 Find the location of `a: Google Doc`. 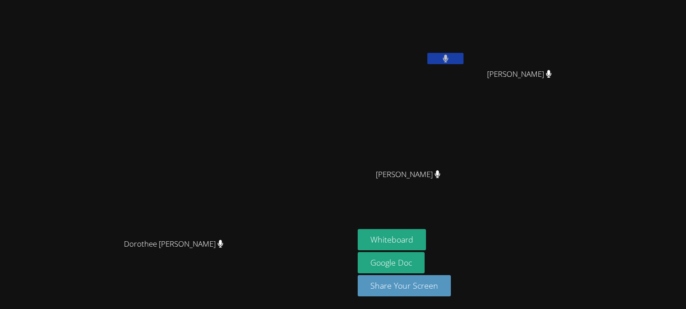

a: Google Doc is located at coordinates (391, 263).